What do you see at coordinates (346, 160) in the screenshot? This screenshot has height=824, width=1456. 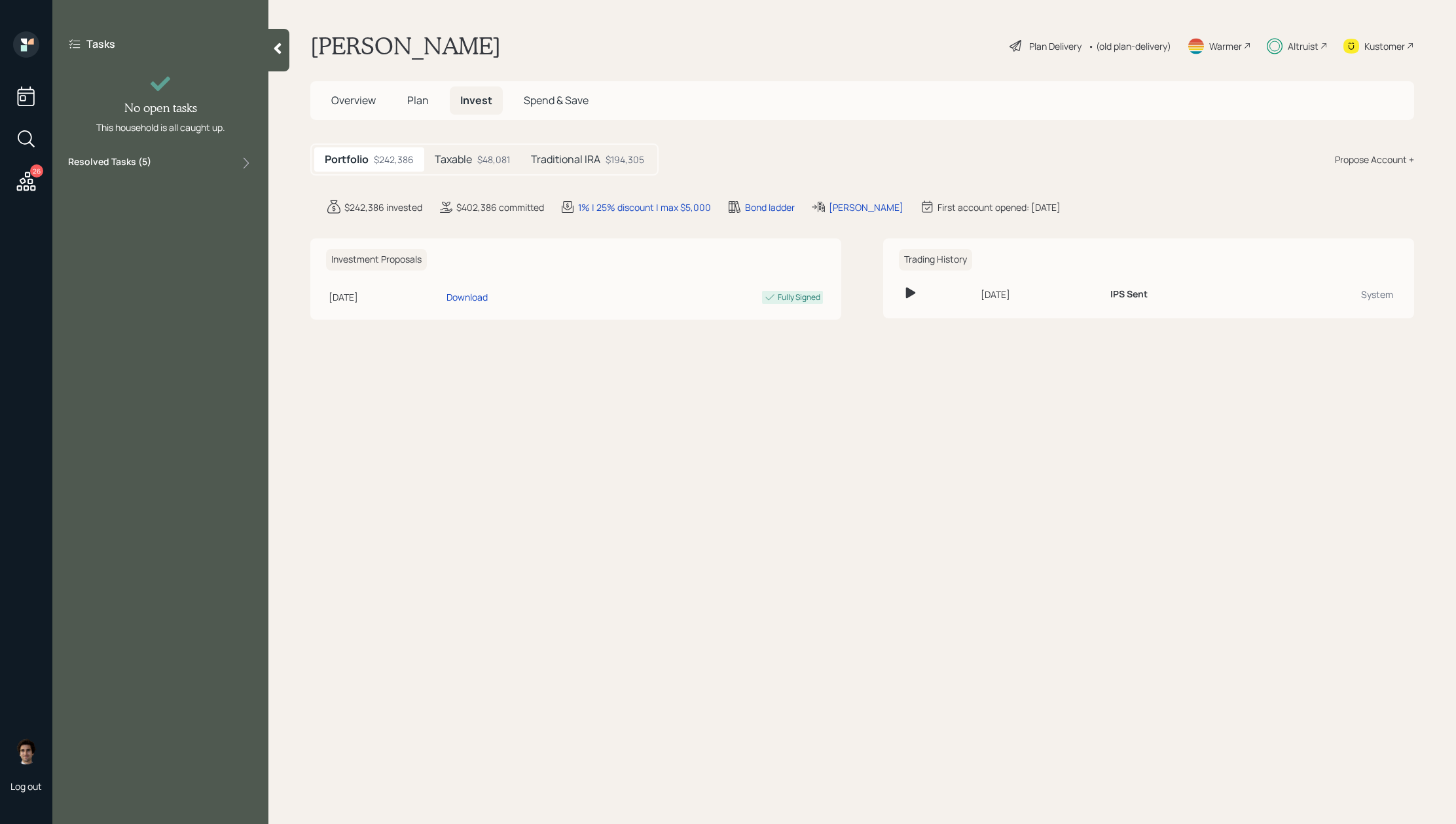 I see `h5: Portfolio` at bounding box center [346, 160].